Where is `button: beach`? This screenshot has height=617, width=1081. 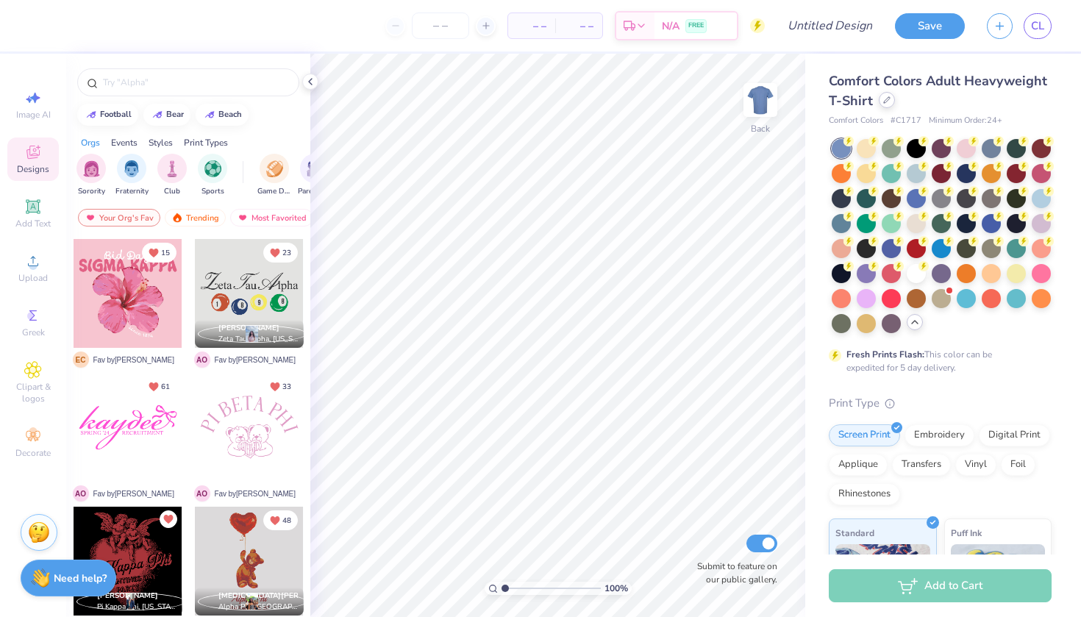 button: beach is located at coordinates (222, 115).